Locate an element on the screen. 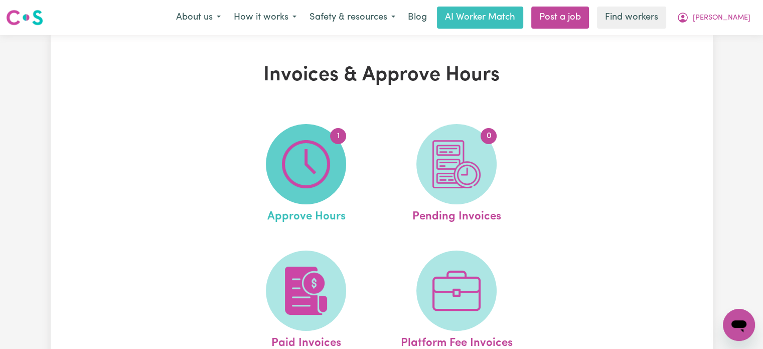 Image resolution: width=763 pixels, height=349 pixels. span: 0 is located at coordinates (488, 136).